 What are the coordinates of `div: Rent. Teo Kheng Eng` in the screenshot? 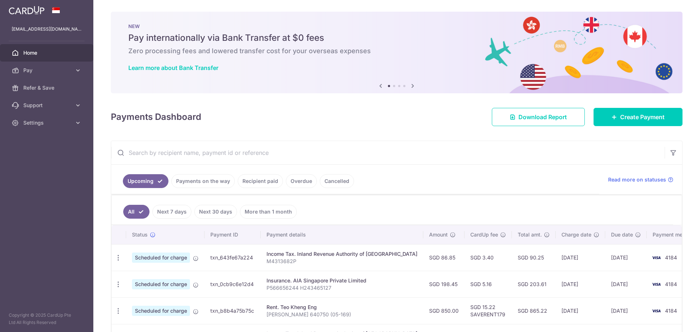 It's located at (342, 307).